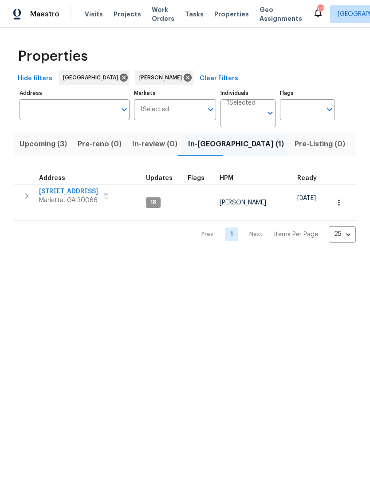  I want to click on button: Hide filters, so click(35, 78).